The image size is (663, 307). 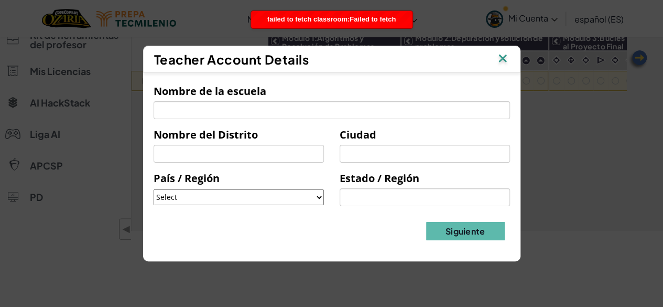 I want to click on img: IconClose.svg, so click(x=503, y=59).